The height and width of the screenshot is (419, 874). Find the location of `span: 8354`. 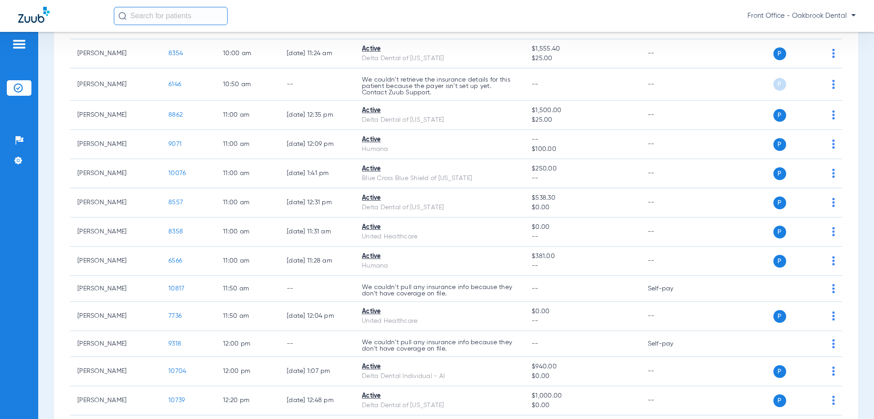

span: 8354 is located at coordinates (176, 53).